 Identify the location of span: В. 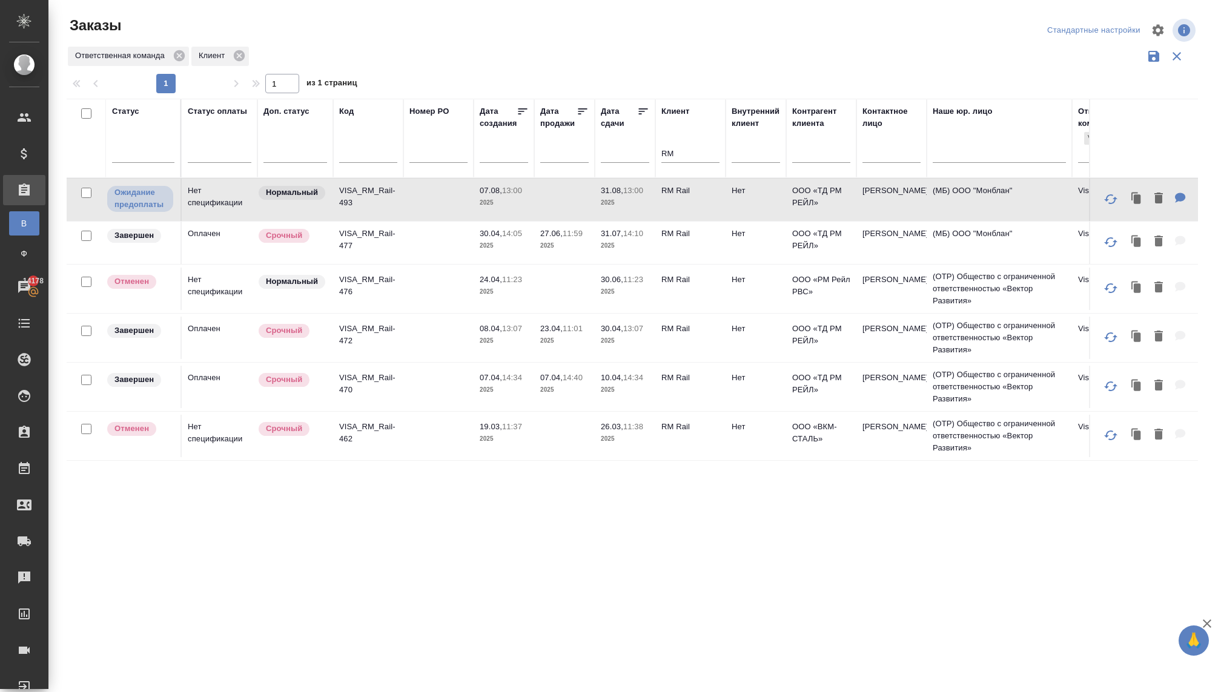
(24, 223).